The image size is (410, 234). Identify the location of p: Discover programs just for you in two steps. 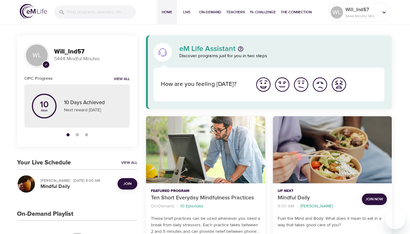
(282, 56).